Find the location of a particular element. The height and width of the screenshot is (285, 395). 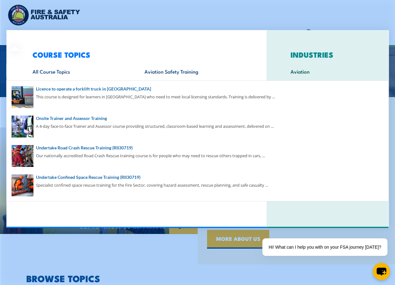

button: chat-button is located at coordinates (381, 271).